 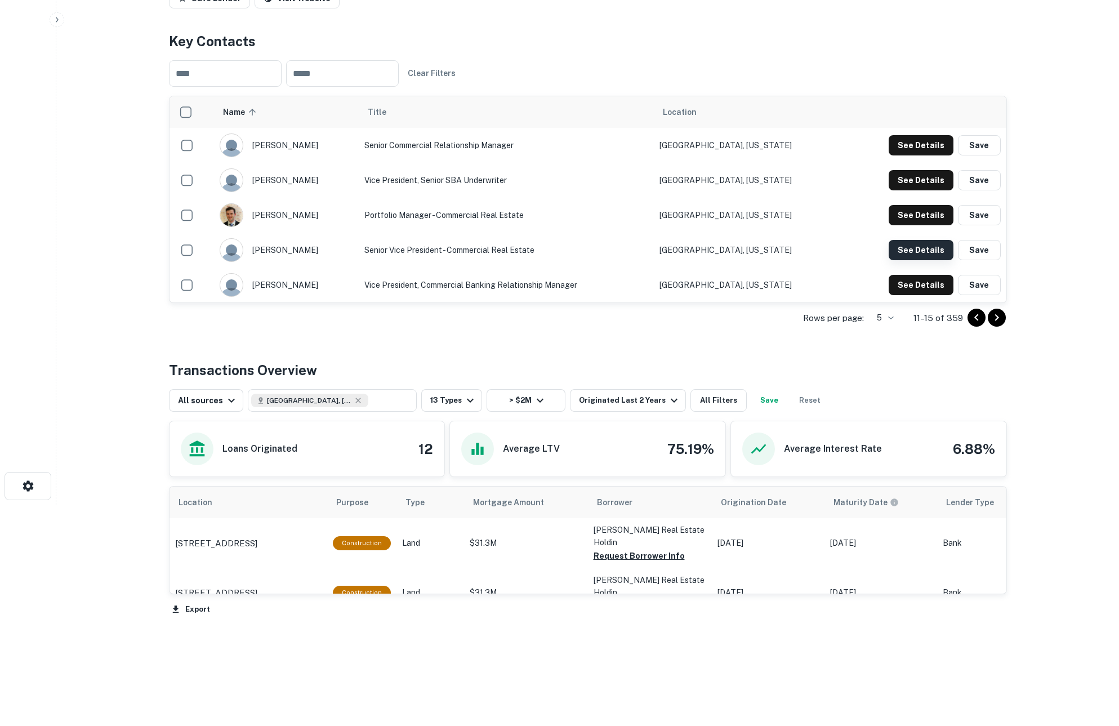 I want to click on button: All sources, so click(x=206, y=400).